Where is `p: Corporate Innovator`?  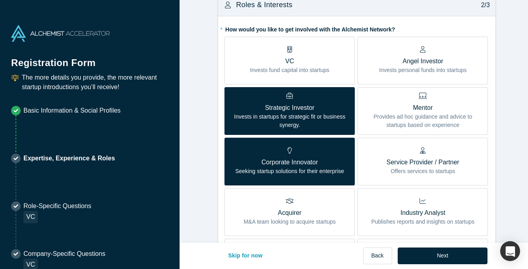 p: Corporate Innovator is located at coordinates (290, 162).